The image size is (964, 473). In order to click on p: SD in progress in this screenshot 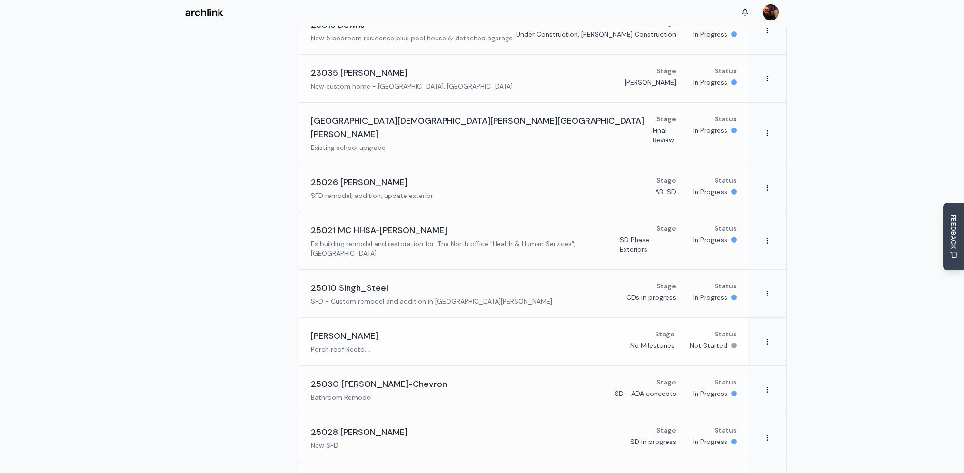, I will do `click(653, 442)`.